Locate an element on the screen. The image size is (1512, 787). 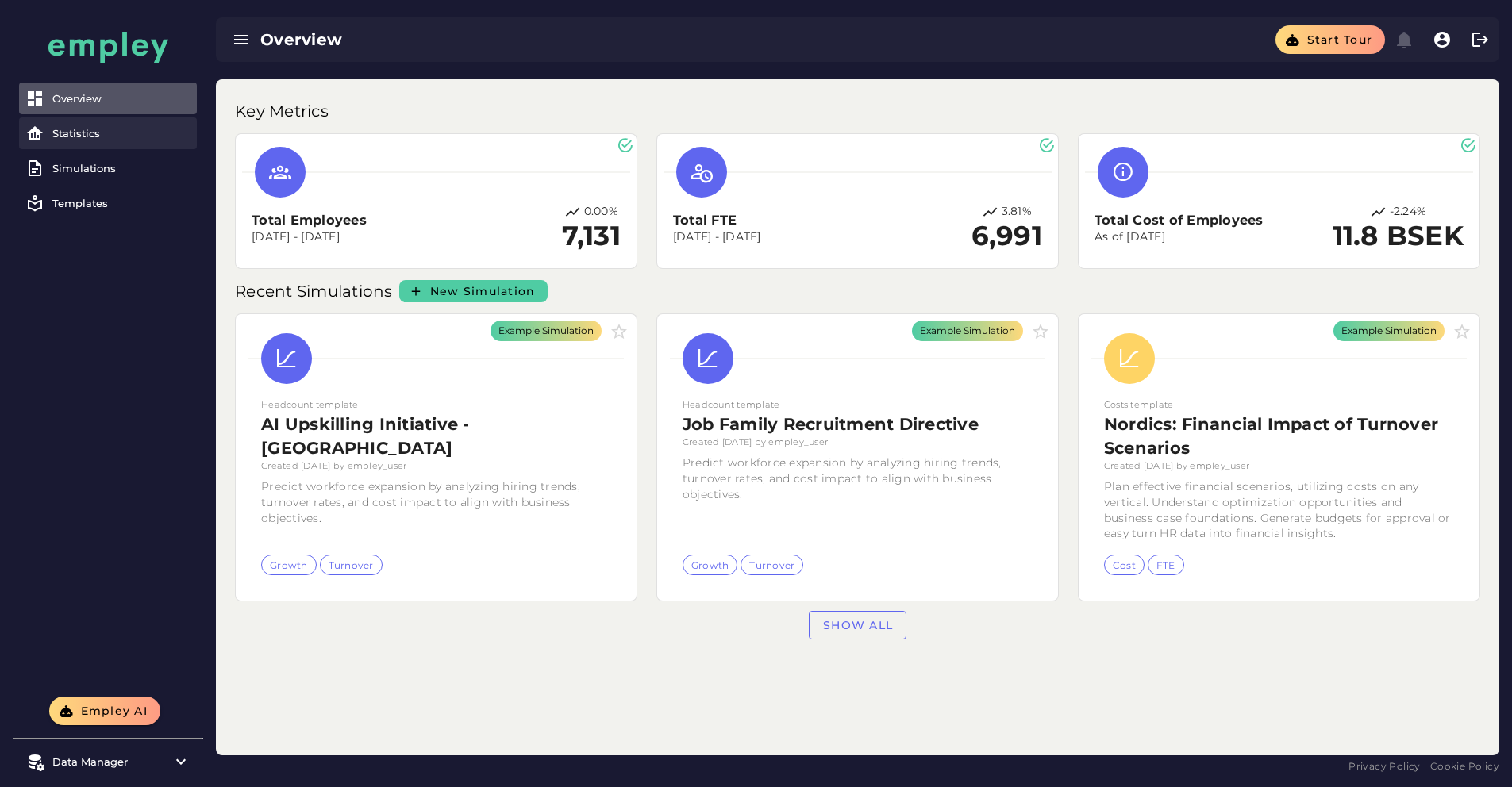
a: New Simulation is located at coordinates (474, 292).